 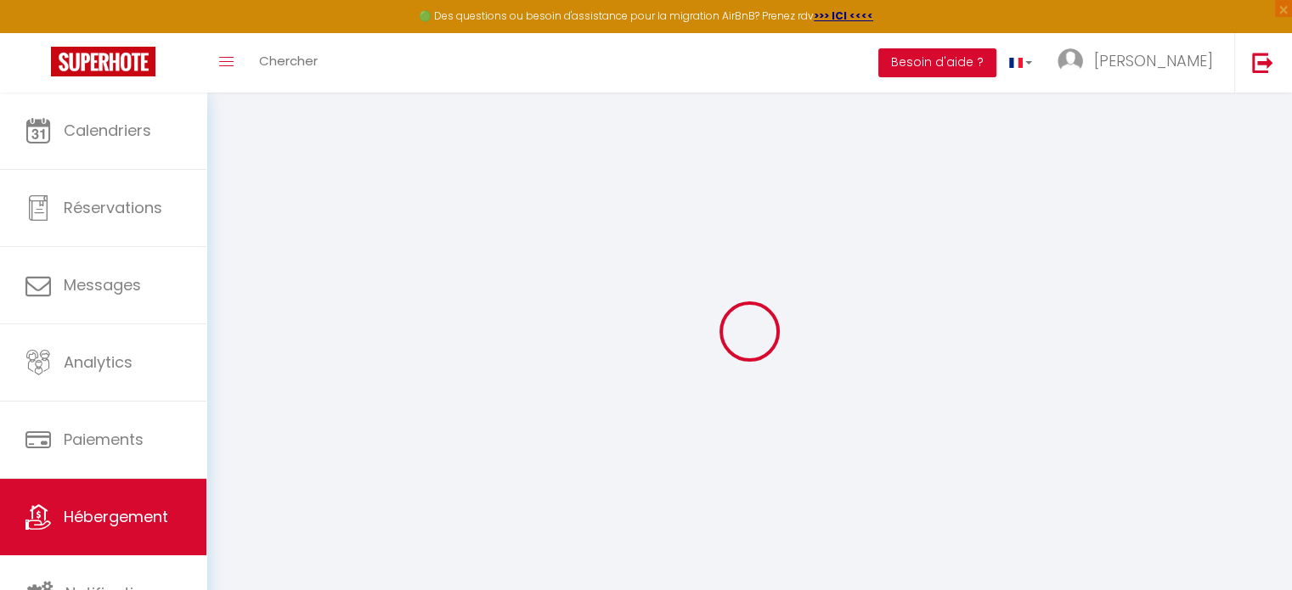 What do you see at coordinates (1262, 62) in the screenshot?
I see `img: logout` at bounding box center [1262, 62].